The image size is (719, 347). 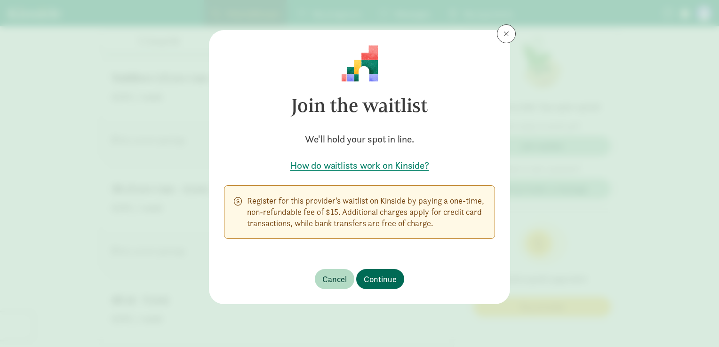 I want to click on p: Register for this provider’s waitlist on Kinside by paying a one-time, non-refundable fee of $15...., so click(x=366, y=212).